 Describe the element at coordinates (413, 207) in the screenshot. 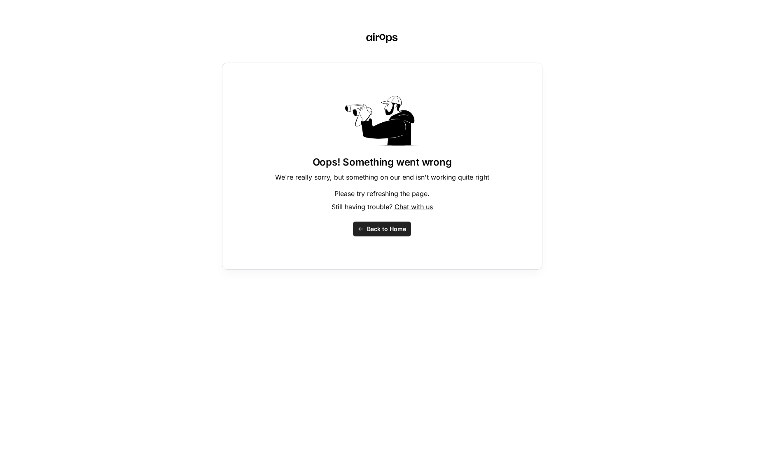

I see `span: Chat with us` at that location.